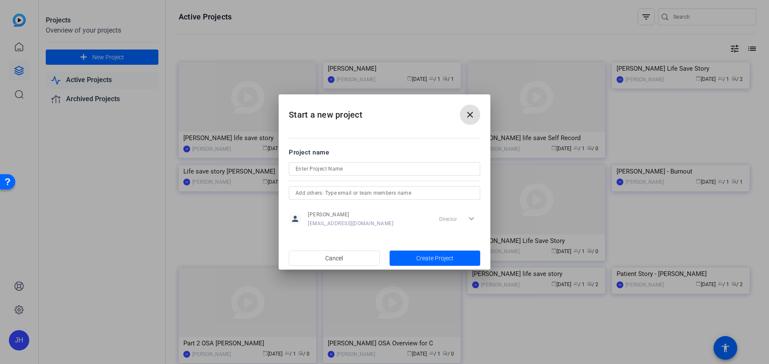 Image resolution: width=769 pixels, height=364 pixels. Describe the element at coordinates (470, 115) in the screenshot. I see `mat-icon: close` at that location.